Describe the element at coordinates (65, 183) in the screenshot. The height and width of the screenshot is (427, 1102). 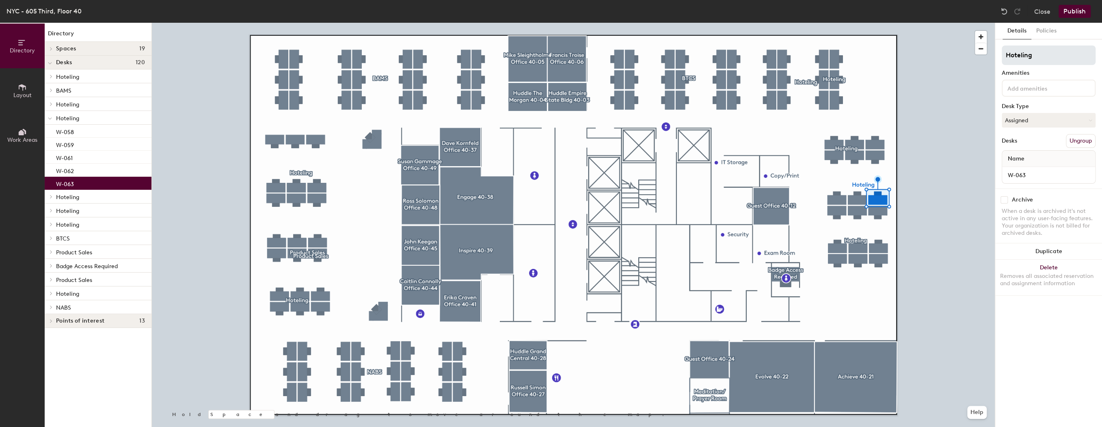
I see `p: W-063` at that location.